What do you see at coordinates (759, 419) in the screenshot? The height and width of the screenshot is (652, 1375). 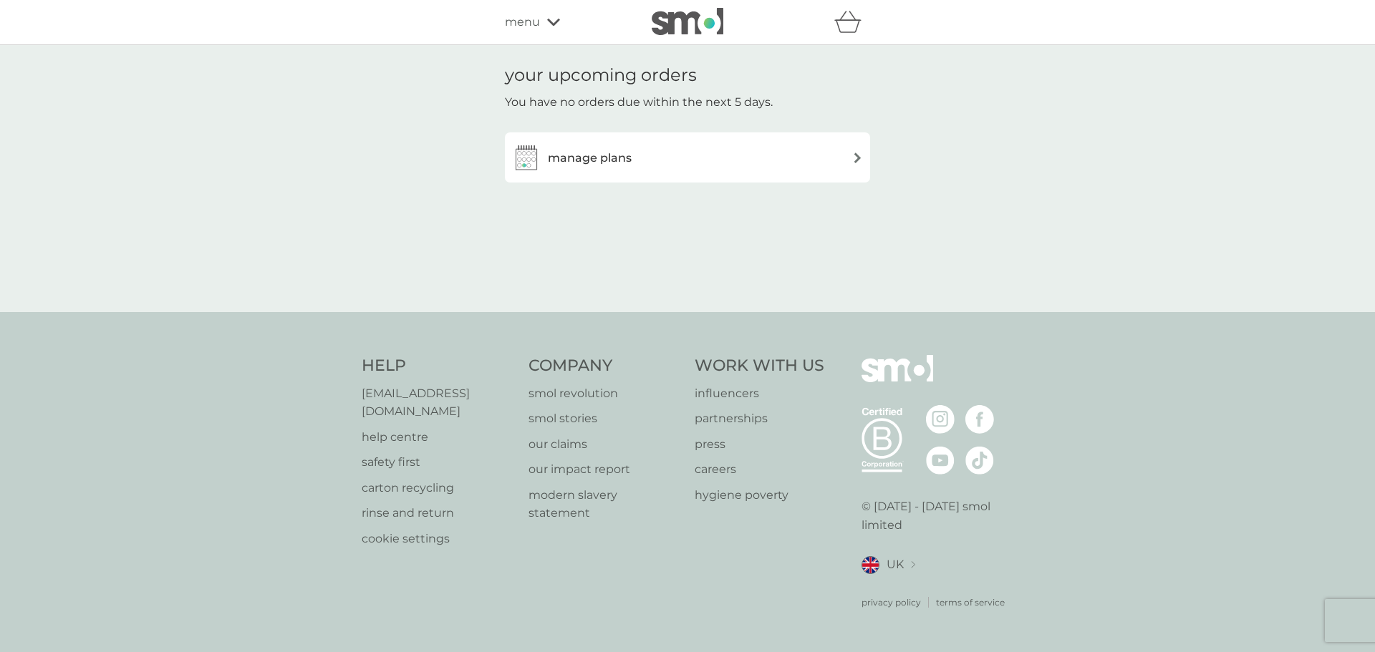 I see `p: partnerships` at bounding box center [759, 419].